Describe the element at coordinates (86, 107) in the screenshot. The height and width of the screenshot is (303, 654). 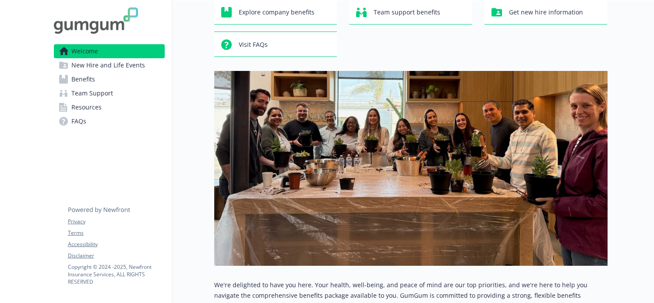
I see `span: Resources` at that location.